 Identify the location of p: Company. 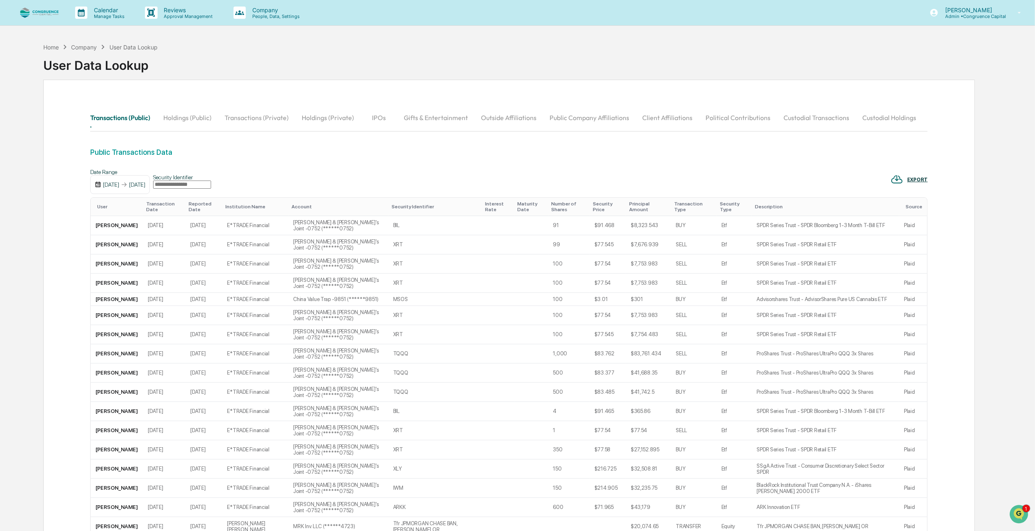
(275, 10).